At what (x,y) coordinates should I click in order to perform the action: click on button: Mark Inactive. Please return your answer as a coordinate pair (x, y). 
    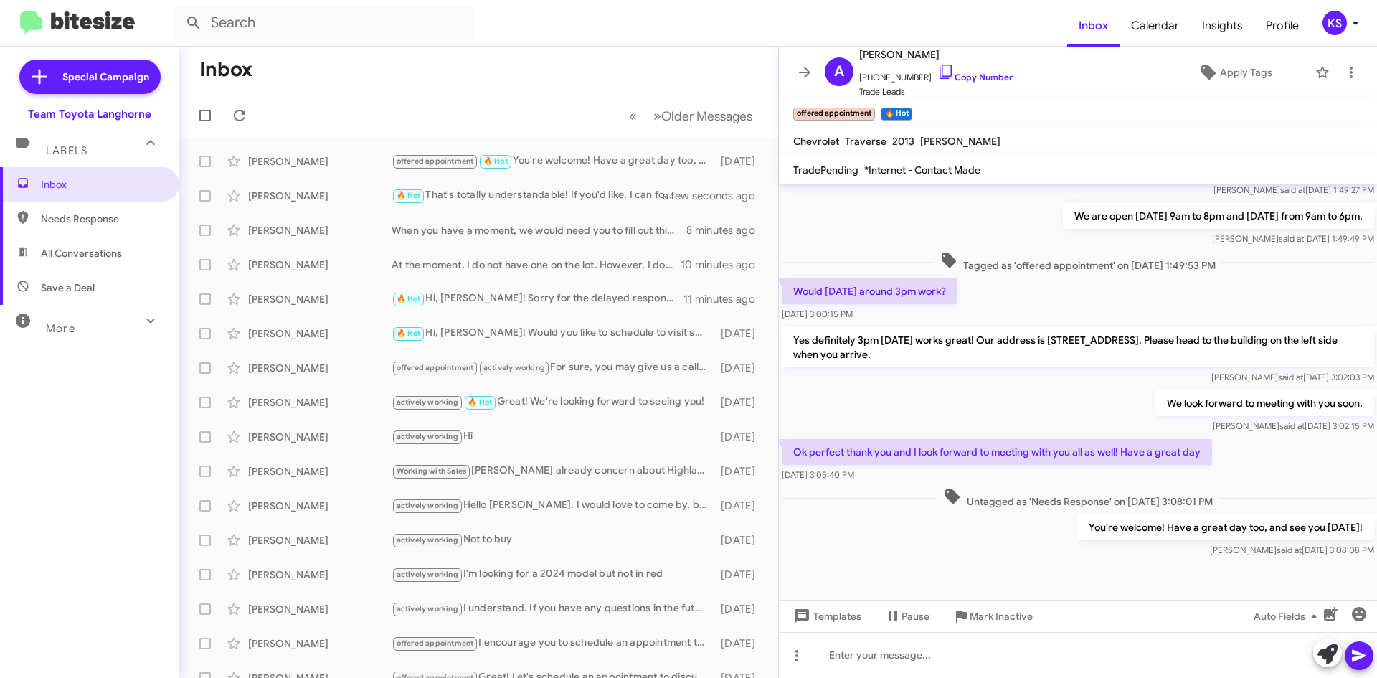
    Looking at the image, I should click on (992, 616).